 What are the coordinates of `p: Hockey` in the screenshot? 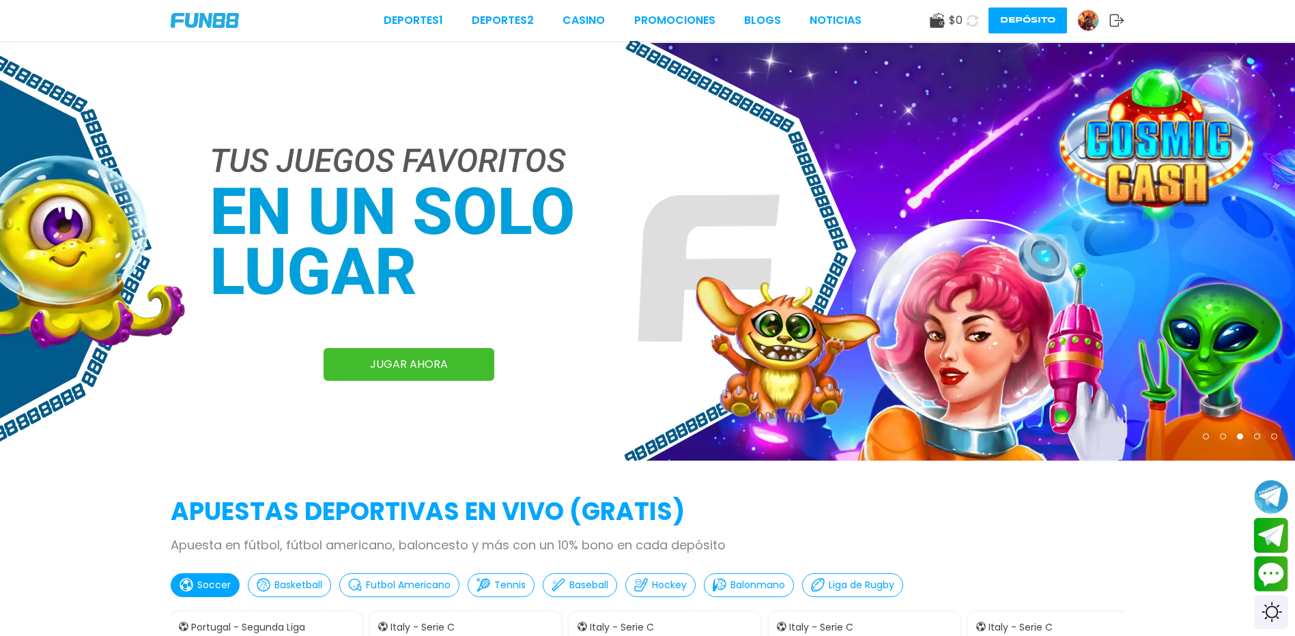 It's located at (669, 585).